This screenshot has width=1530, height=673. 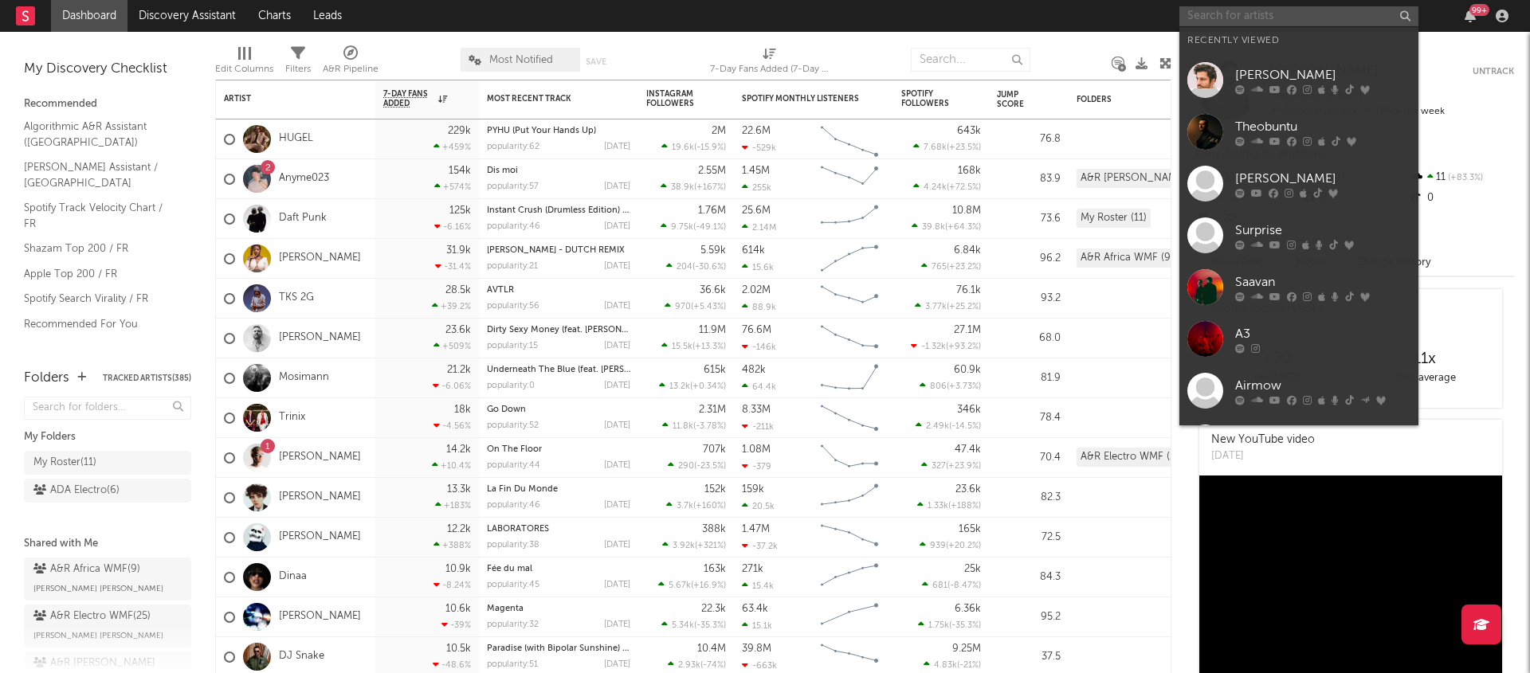 What do you see at coordinates (971, 60) in the screenshot?
I see `input: Search...` at bounding box center [971, 60].